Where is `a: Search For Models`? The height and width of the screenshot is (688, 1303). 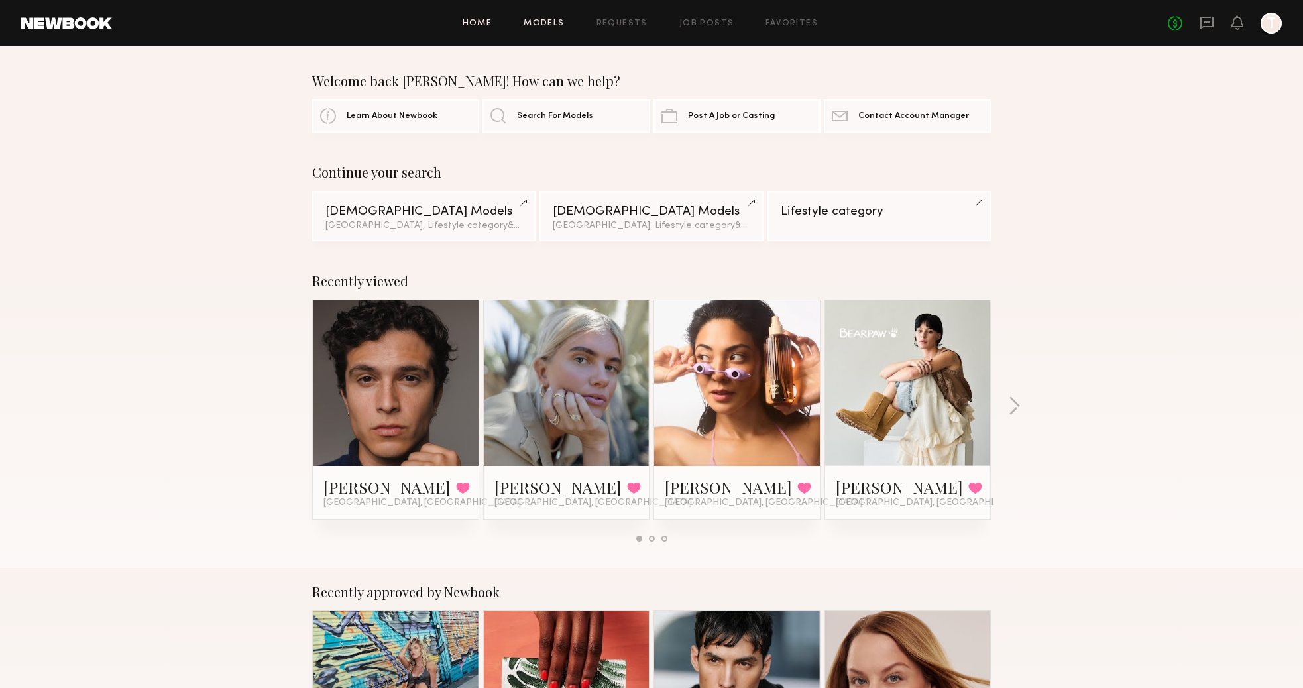 a: Search For Models is located at coordinates (566, 116).